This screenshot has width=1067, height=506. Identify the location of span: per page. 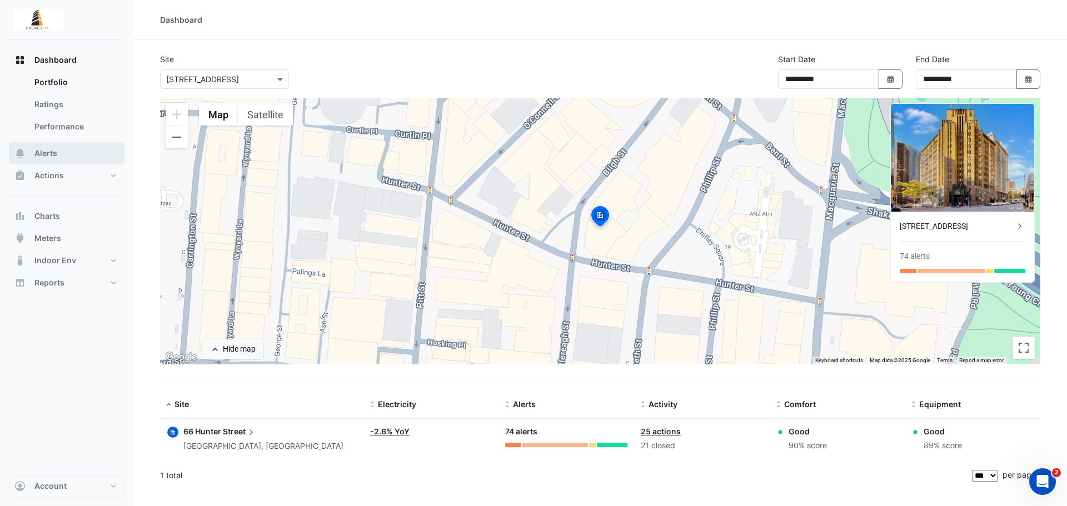
(1019, 475).